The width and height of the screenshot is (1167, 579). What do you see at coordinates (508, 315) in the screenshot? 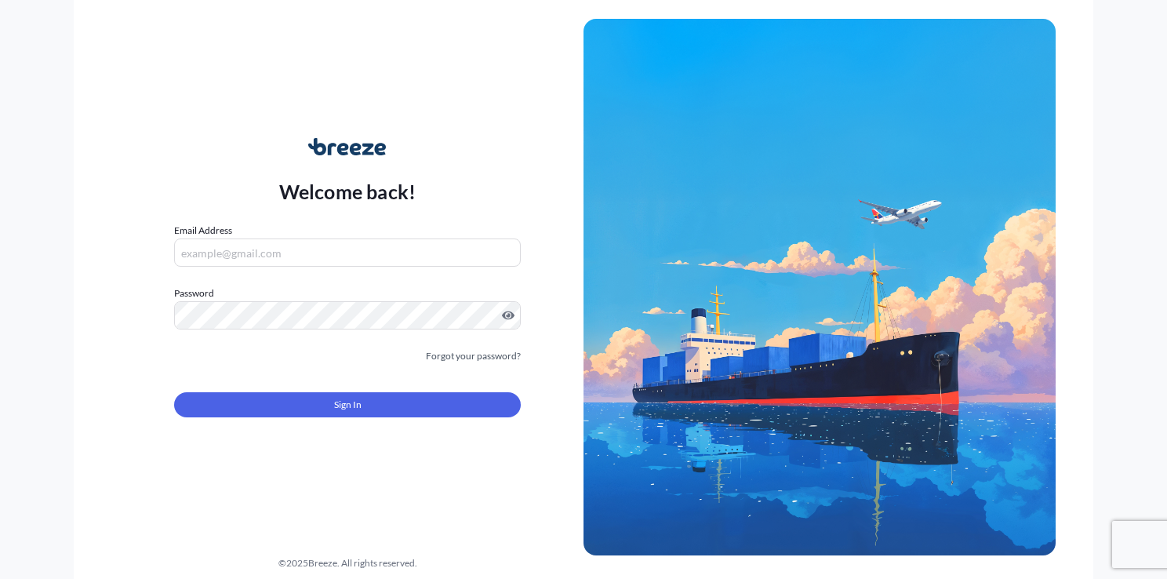
I see `button: Show password` at bounding box center [508, 315].